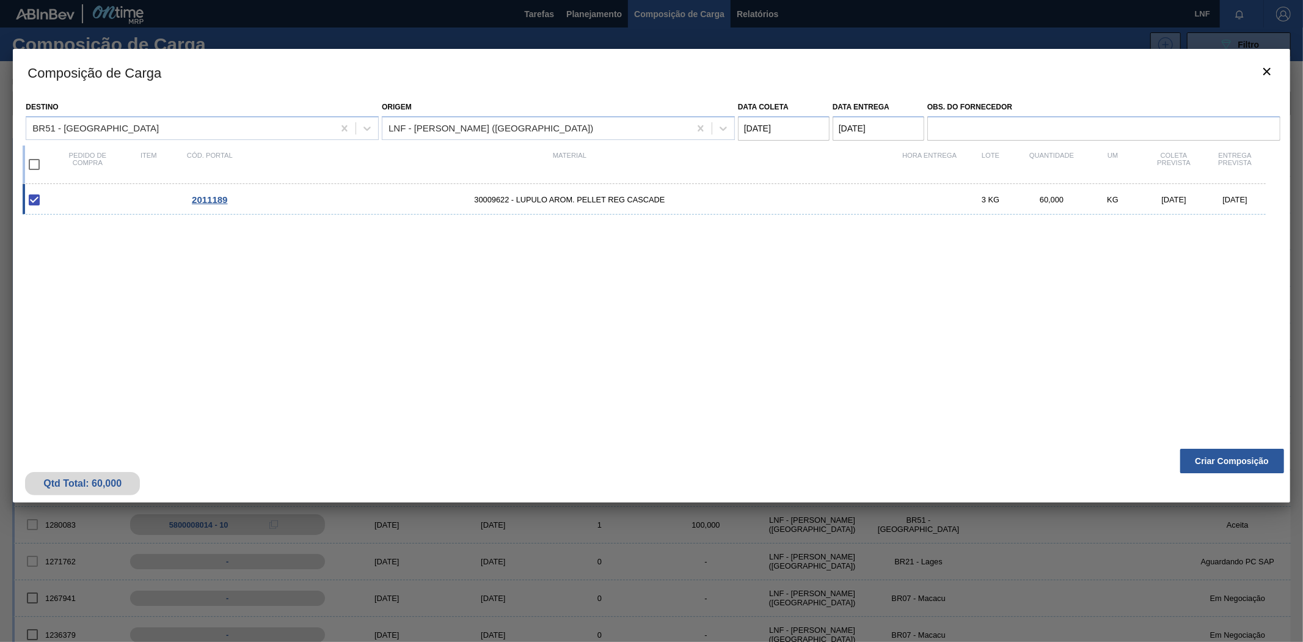 Image resolution: width=1303 pixels, height=642 pixels. Describe the element at coordinates (148, 164) in the screenshot. I see `div: Item` at that location.